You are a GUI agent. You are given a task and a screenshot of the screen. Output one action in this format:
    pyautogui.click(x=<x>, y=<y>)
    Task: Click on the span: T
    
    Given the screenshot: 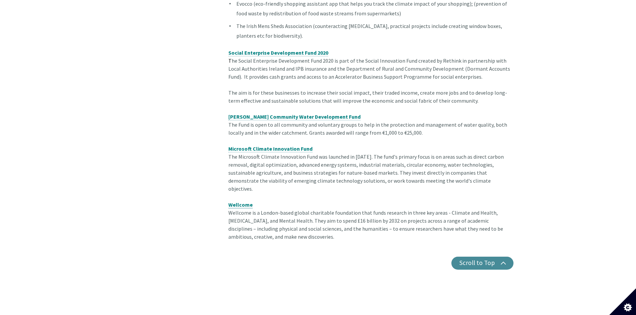 What is the action you would take?
    pyautogui.click(x=230, y=61)
    